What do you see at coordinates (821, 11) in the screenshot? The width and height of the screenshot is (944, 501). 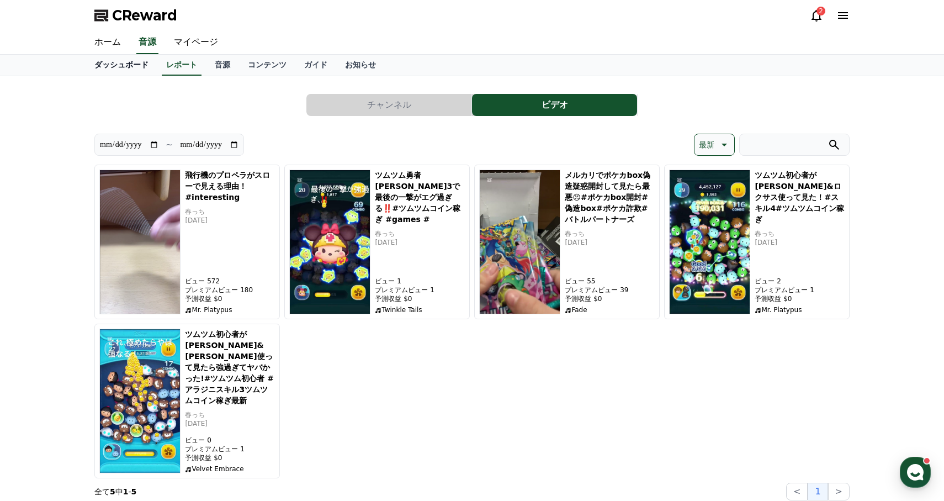 I see `div: 2` at bounding box center [821, 11].